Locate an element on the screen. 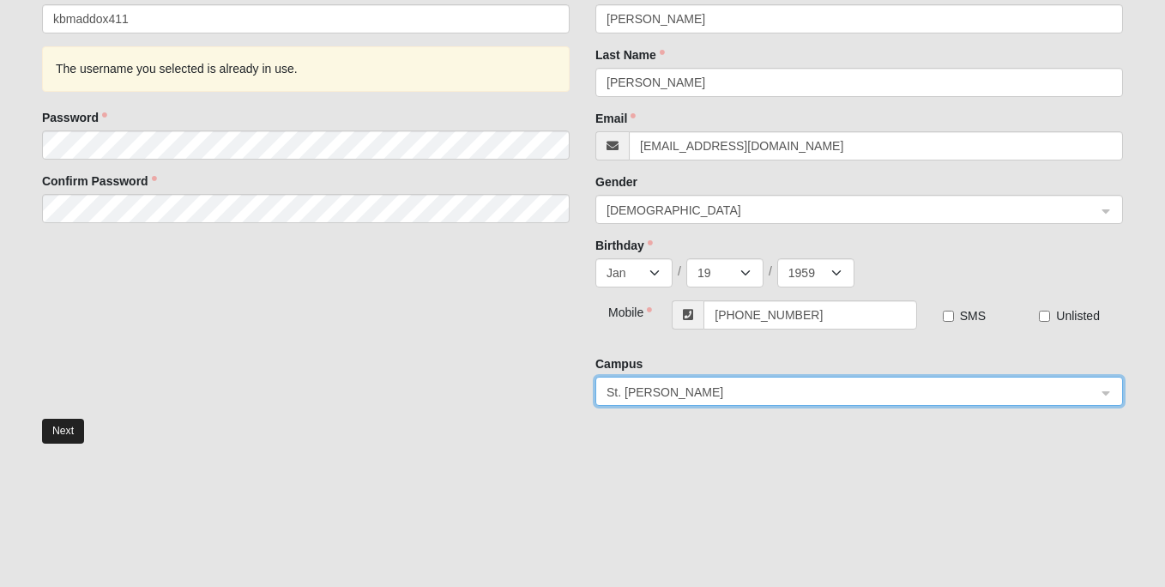 Image resolution: width=1165 pixels, height=587 pixels. div: The username you selected is already in use. is located at coordinates (305, 69).